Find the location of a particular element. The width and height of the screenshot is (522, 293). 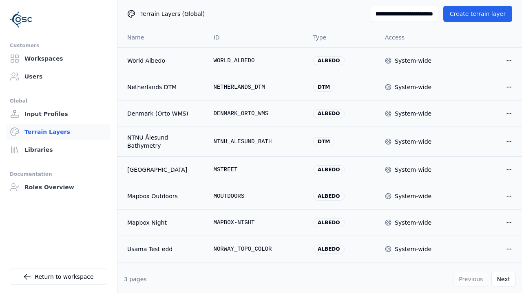

th: Name is located at coordinates (162, 37).